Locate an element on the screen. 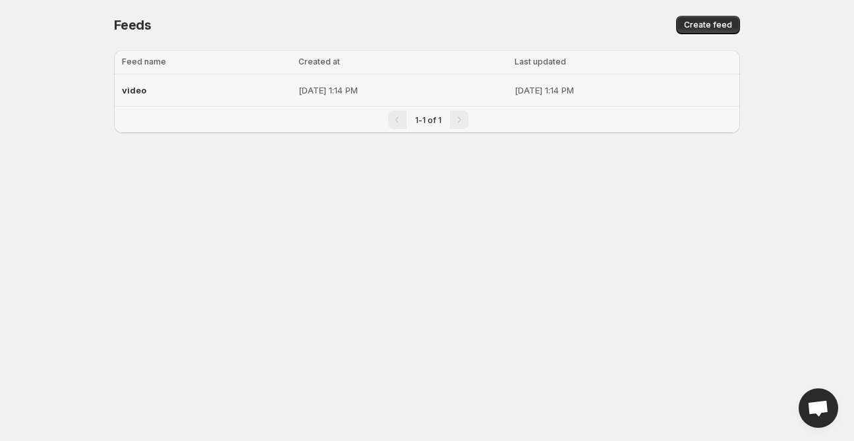 This screenshot has width=854, height=441. span: Last updated is located at coordinates (540, 61).